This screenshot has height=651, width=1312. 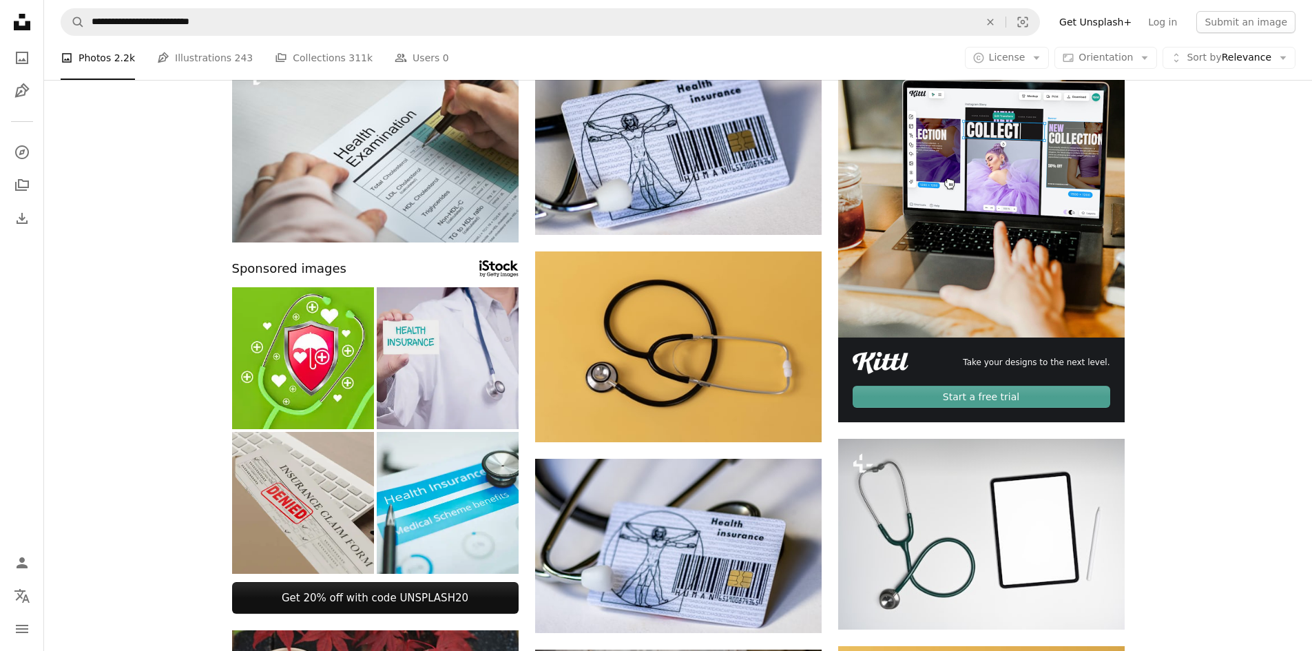 What do you see at coordinates (1246, 22) in the screenshot?
I see `button: Submit an image` at bounding box center [1246, 22].